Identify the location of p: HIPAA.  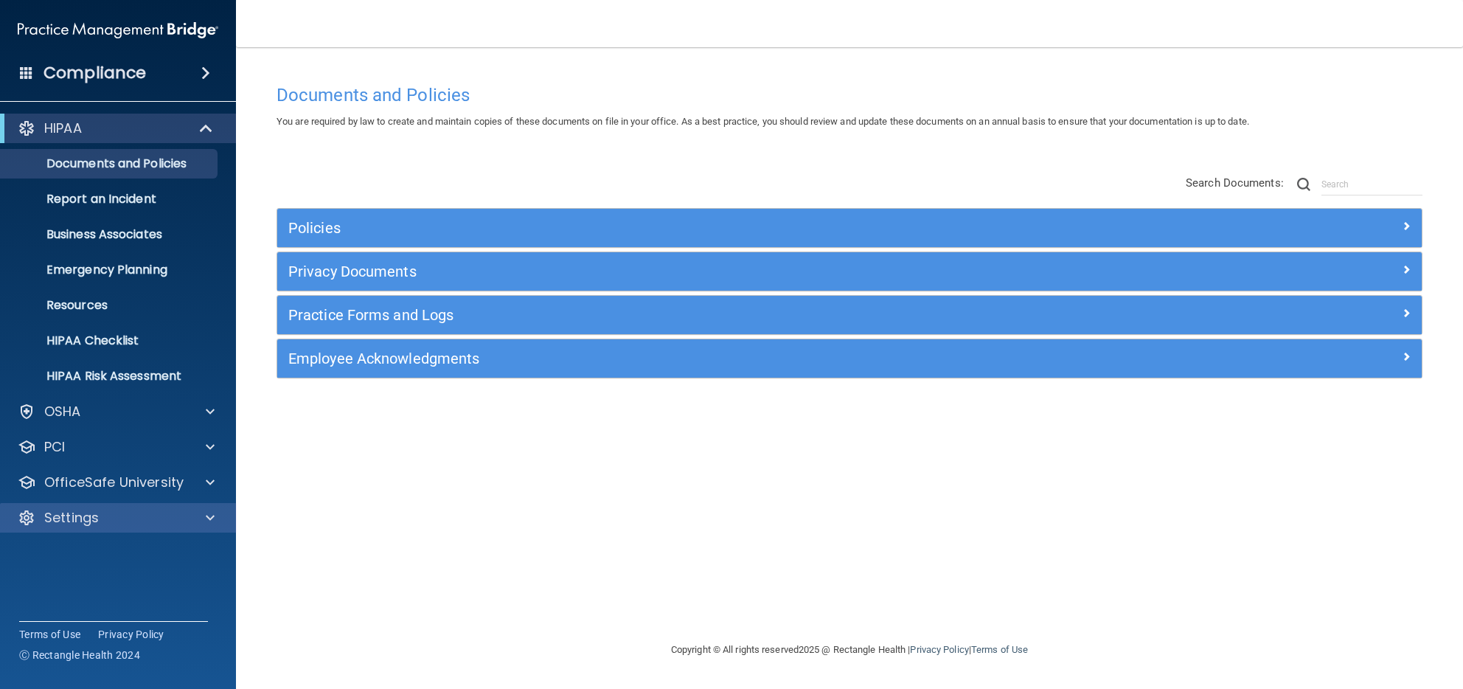
(63, 128).